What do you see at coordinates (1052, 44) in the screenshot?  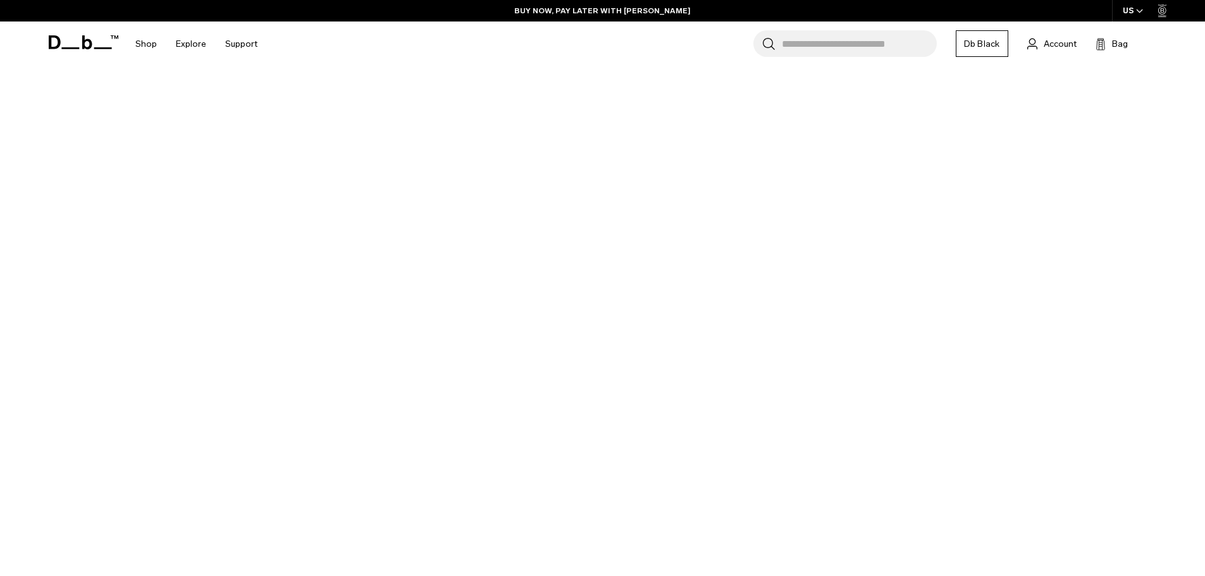 I see `a: Account` at bounding box center [1052, 44].